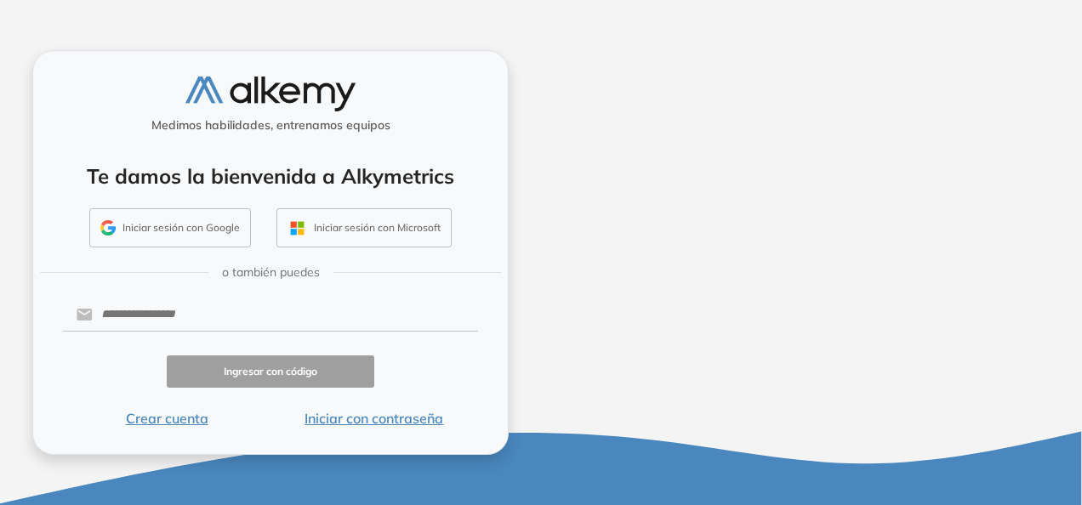  I want to click on span: o también puedes, so click(270, 272).